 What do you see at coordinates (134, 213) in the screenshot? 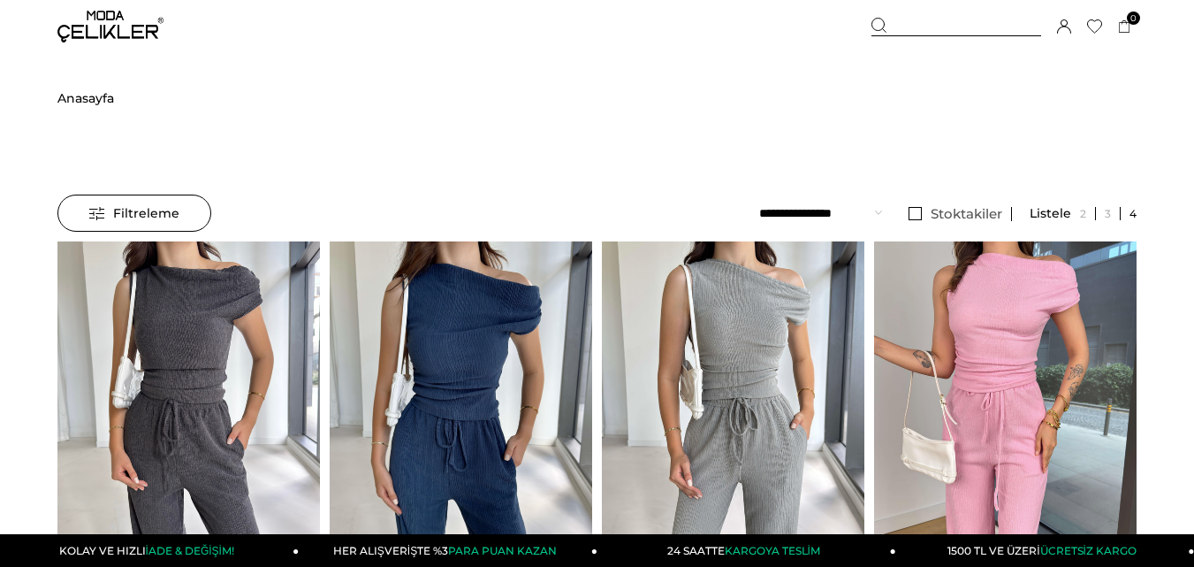
I see `span: Filtreleme` at bounding box center [134, 213].